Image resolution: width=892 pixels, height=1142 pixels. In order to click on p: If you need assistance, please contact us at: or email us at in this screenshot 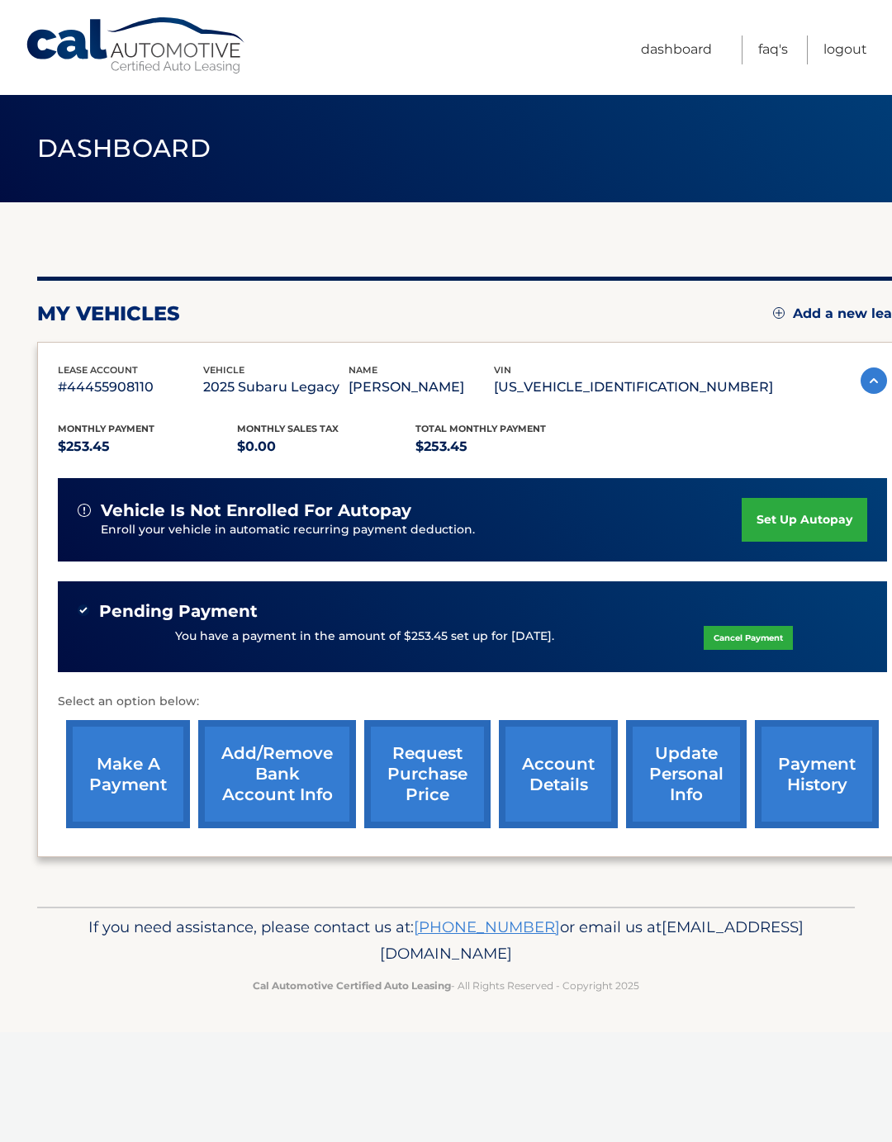, I will do `click(446, 940)`.